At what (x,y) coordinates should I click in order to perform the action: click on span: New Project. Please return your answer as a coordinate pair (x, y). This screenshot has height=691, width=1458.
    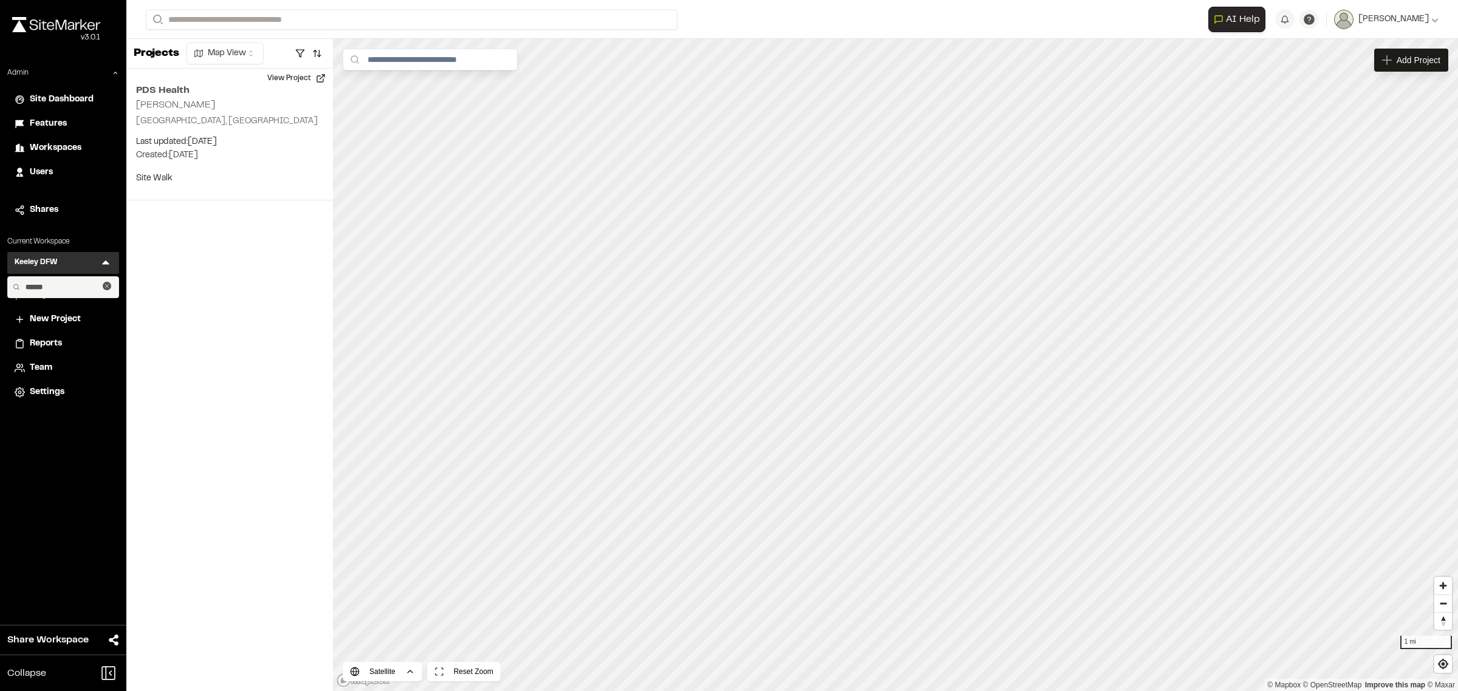
    Looking at the image, I should click on (55, 320).